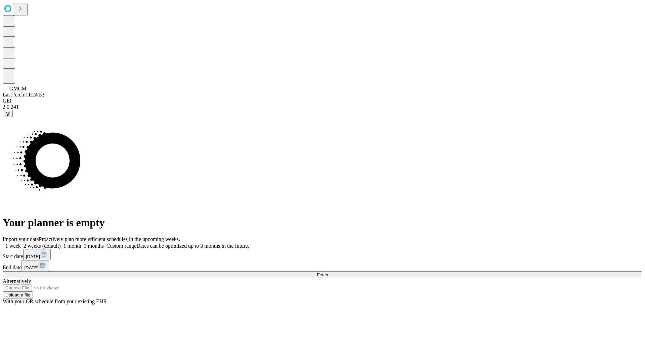 The height and width of the screenshot is (363, 645). Describe the element at coordinates (18, 88) in the screenshot. I see `span: GMCM` at that location.